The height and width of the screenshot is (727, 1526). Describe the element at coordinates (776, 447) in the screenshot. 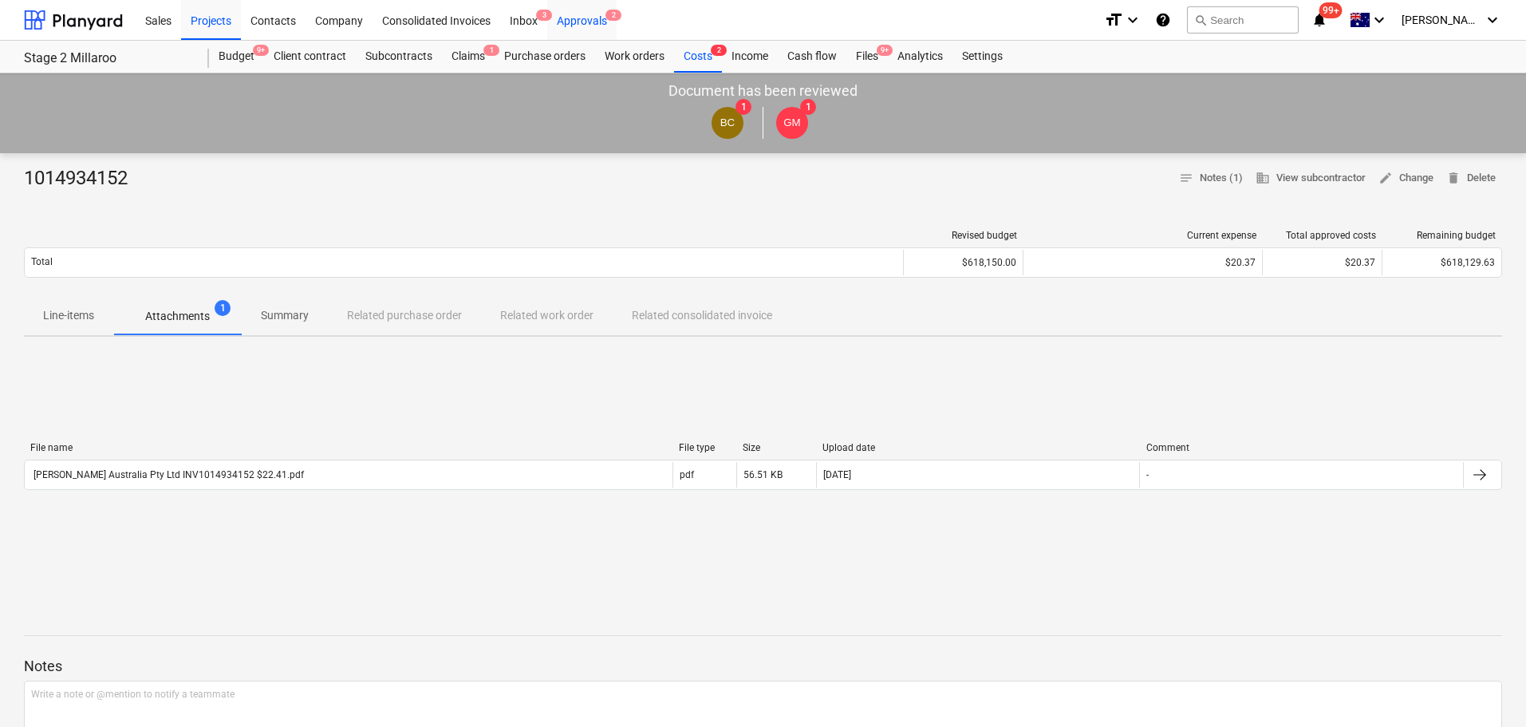

I see `div: Size` at that location.